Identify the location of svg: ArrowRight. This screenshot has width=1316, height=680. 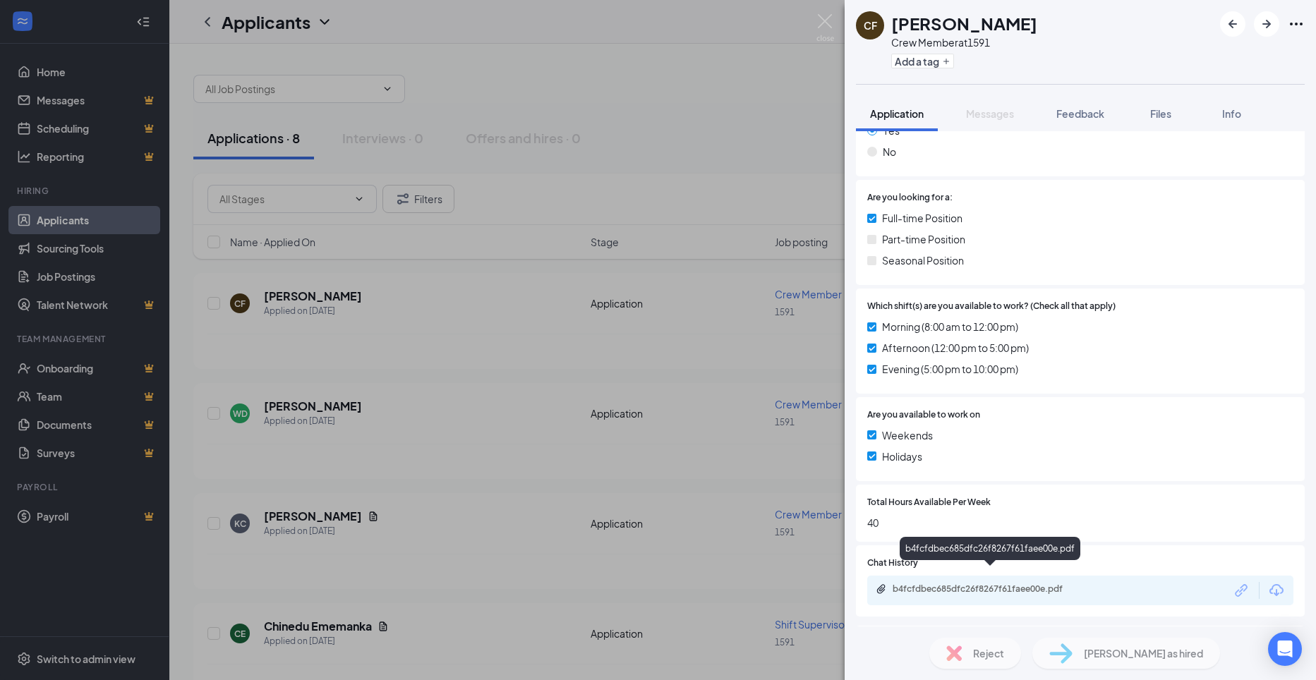
(1267, 24).